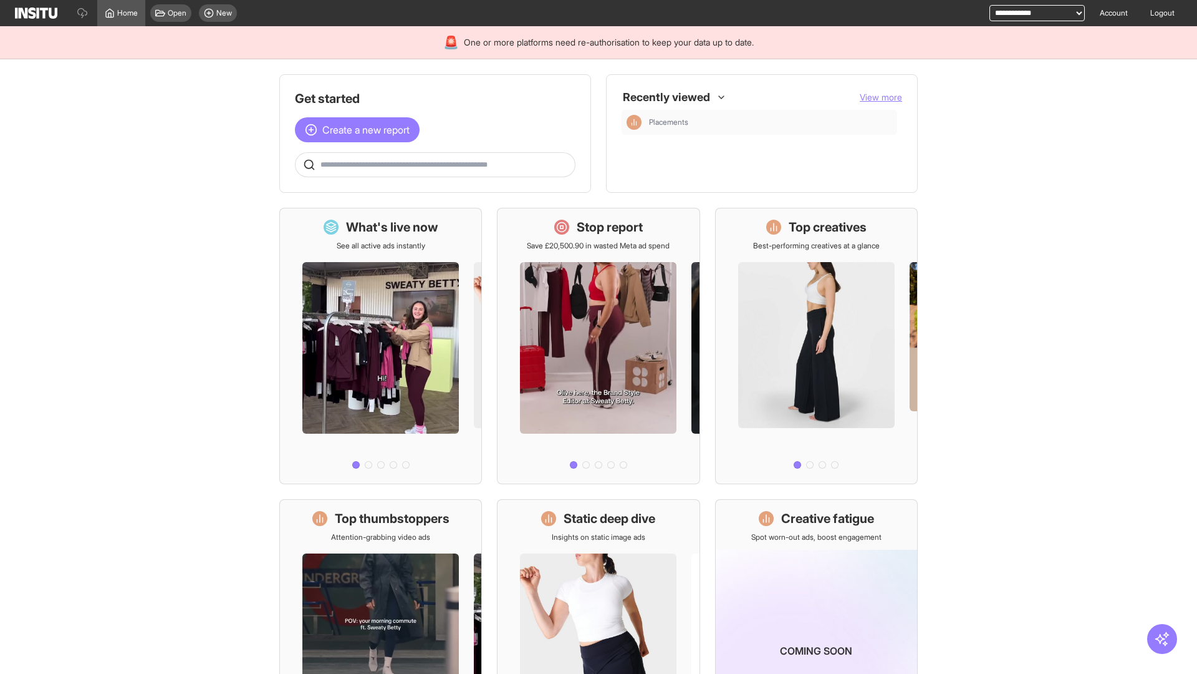  Describe the element at coordinates (357, 130) in the screenshot. I see `button: Create a new report` at that location.